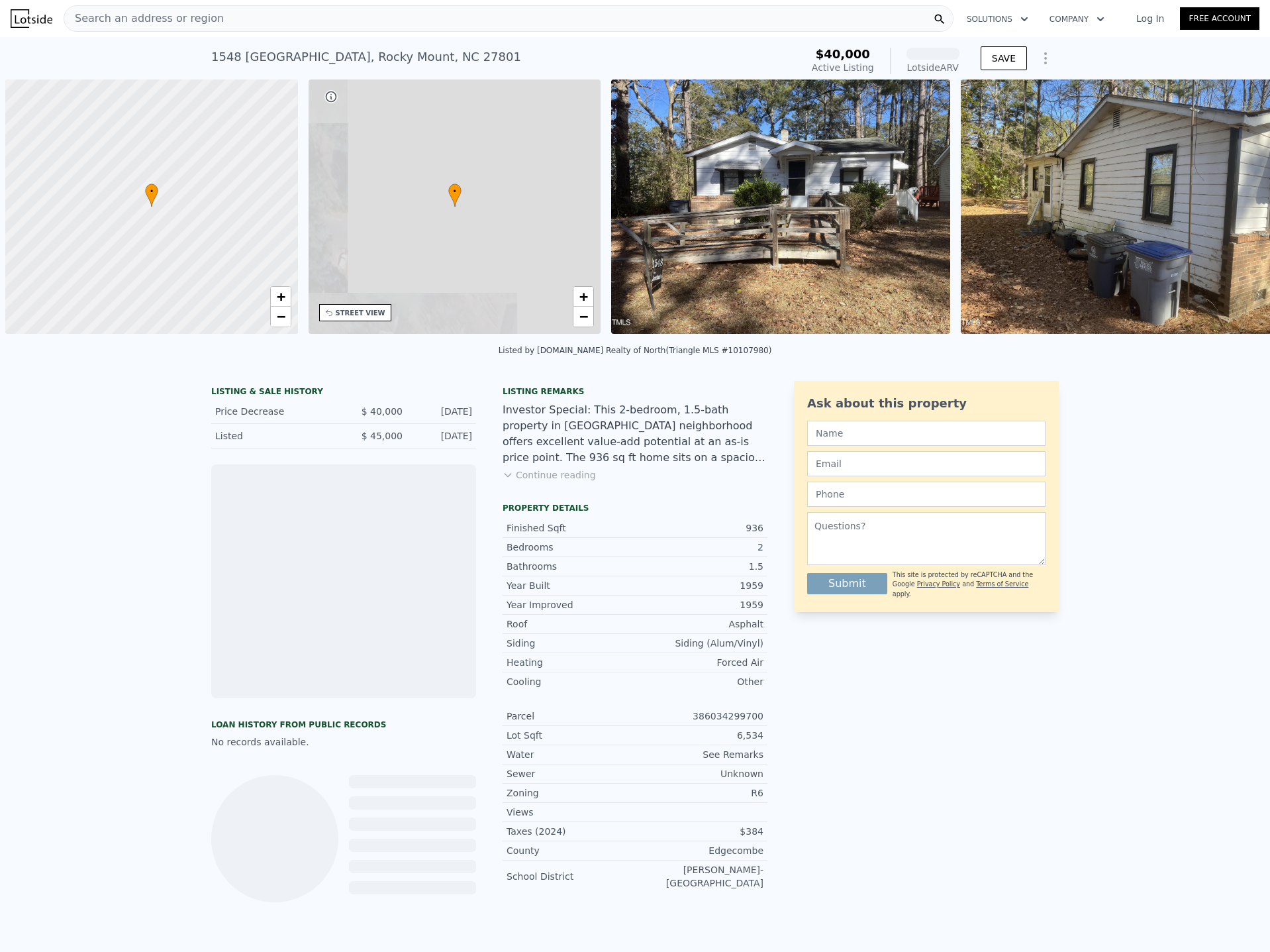 Image resolution: width=1270 pixels, height=952 pixels. Describe the element at coordinates (571, 876) in the screenshot. I see `div: School District` at that location.